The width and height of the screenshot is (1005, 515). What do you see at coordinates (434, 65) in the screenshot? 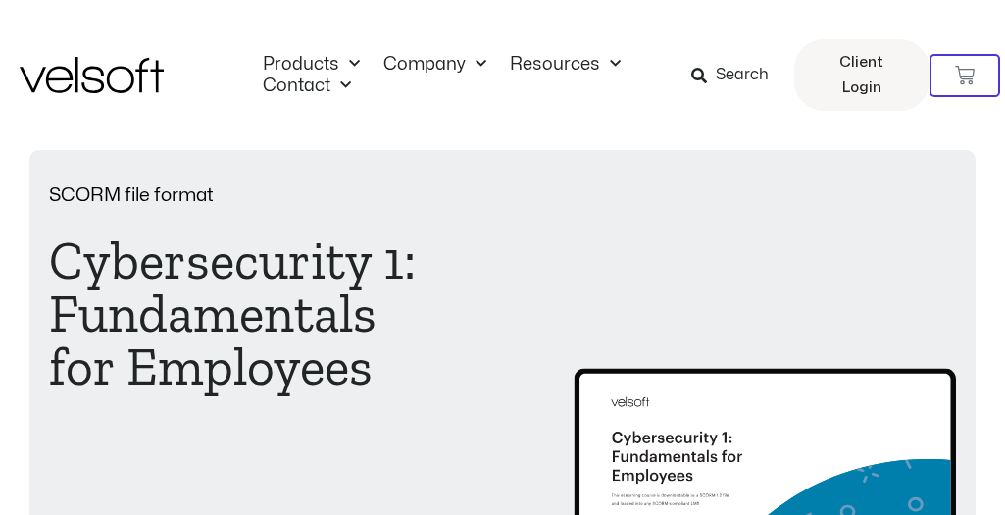
I see `a: CompanyMenu Toggle` at bounding box center [434, 65].